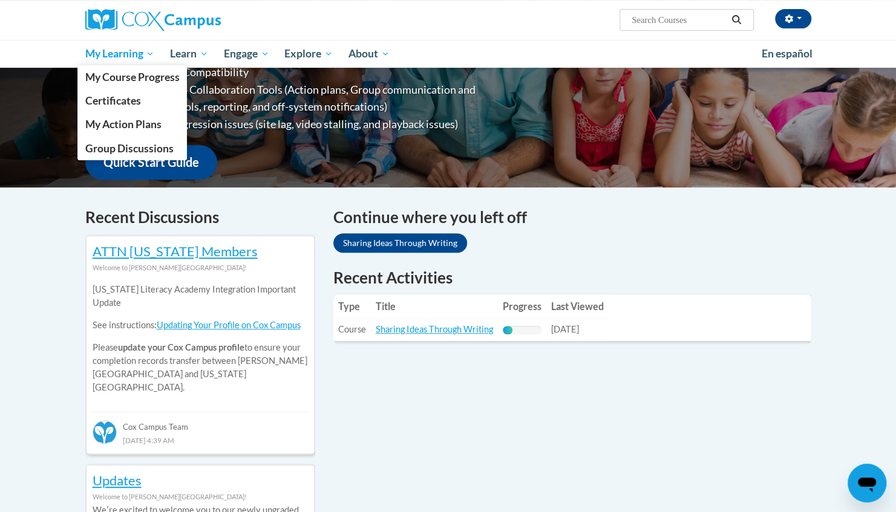 This screenshot has width=896, height=512. What do you see at coordinates (113, 100) in the screenshot?
I see `span: Certificates` at bounding box center [113, 100].